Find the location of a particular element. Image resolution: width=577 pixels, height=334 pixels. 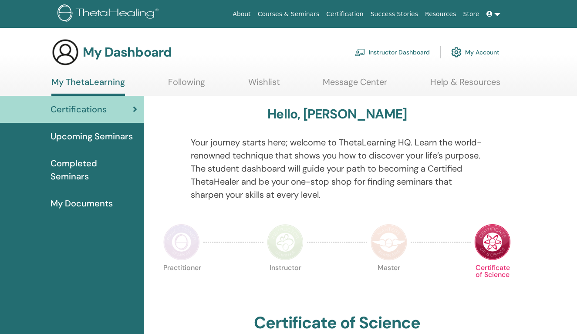

p: Certificate of Science is located at coordinates (493, 283).